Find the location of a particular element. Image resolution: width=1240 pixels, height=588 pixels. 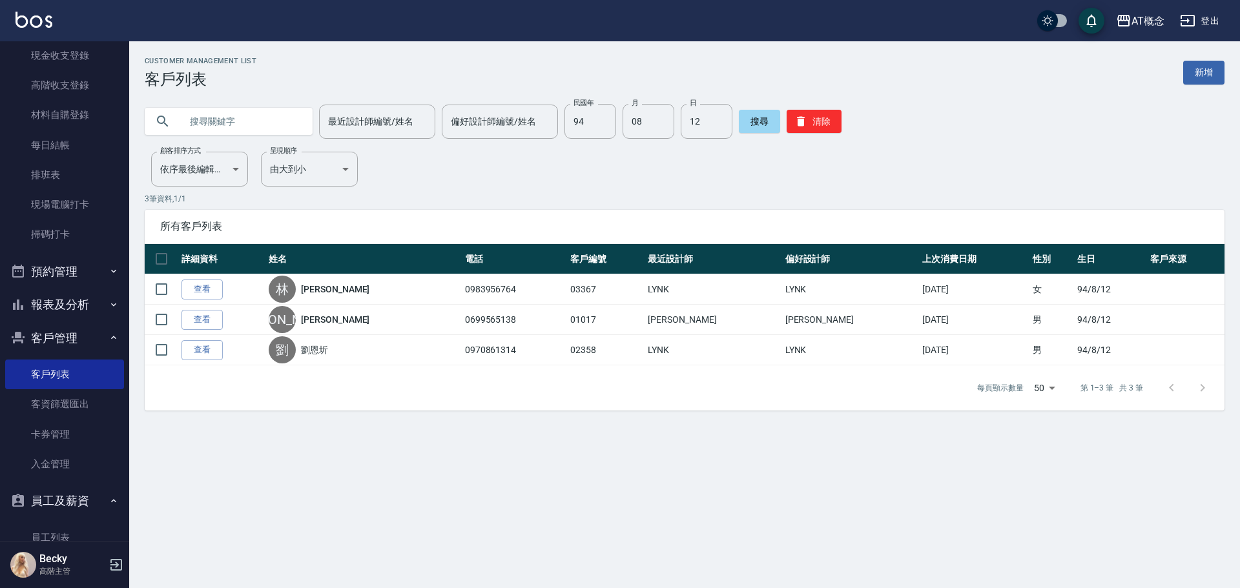

td: 01017 is located at coordinates (606, 320).